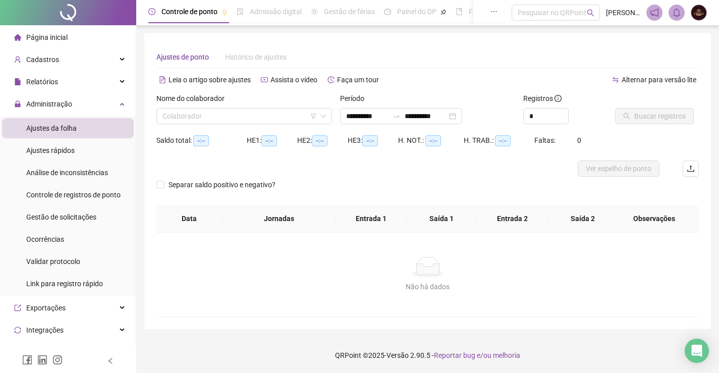  Describe the element at coordinates (47, 37) in the screenshot. I see `span: Página inicial` at that location.